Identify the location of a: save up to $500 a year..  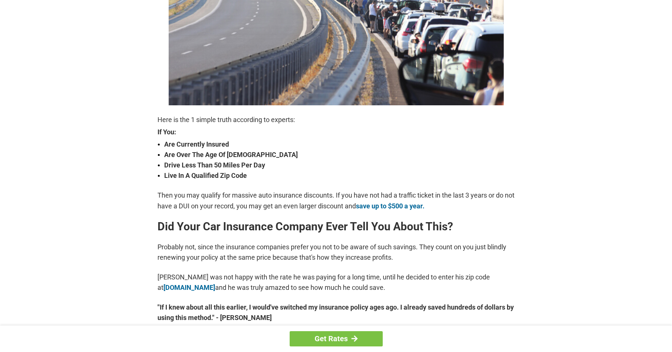
(390, 206).